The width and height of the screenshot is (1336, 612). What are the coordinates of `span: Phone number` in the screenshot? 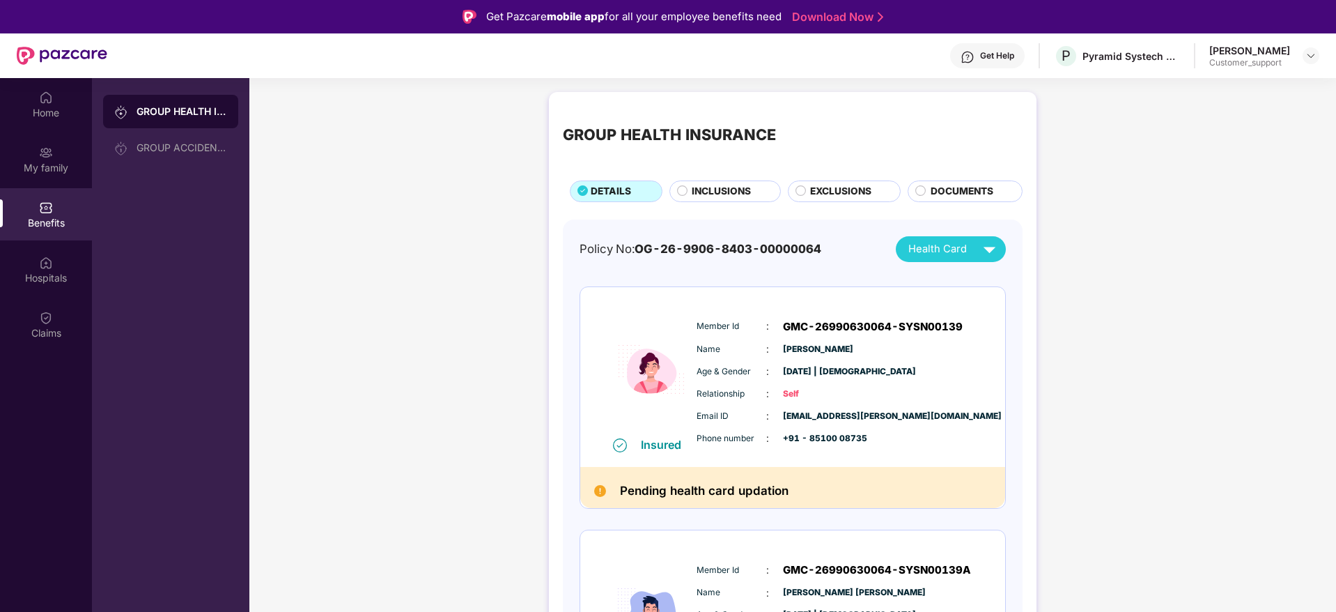 It's located at (732, 438).